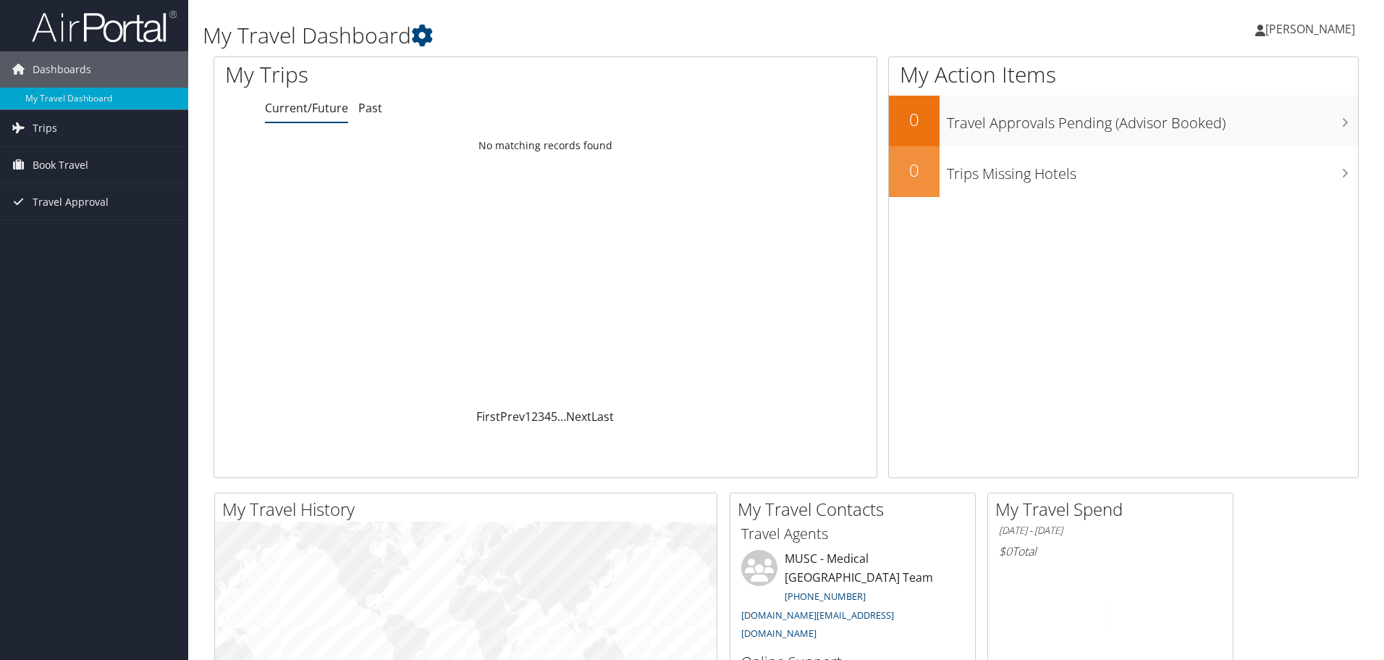 The image size is (1384, 660). I want to click on a: 2, so click(534, 416).